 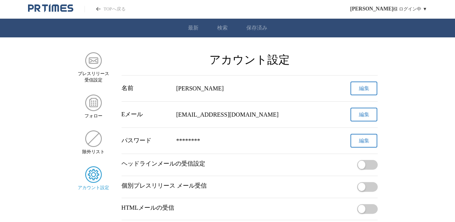 I want to click on img: アカウント設定, so click(x=93, y=174).